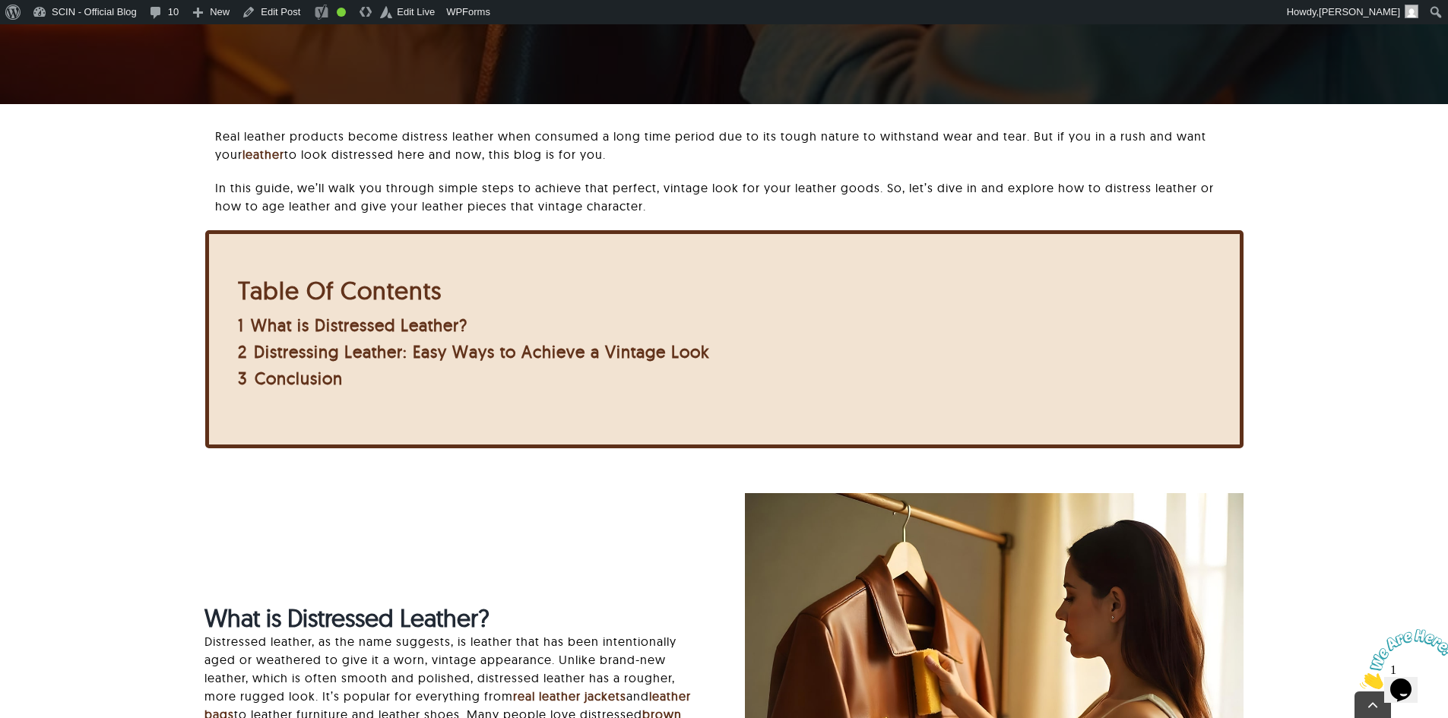  I want to click on span: Distressing Leather: Easy Ways to Achieve a Vintage Look, so click(482, 352).